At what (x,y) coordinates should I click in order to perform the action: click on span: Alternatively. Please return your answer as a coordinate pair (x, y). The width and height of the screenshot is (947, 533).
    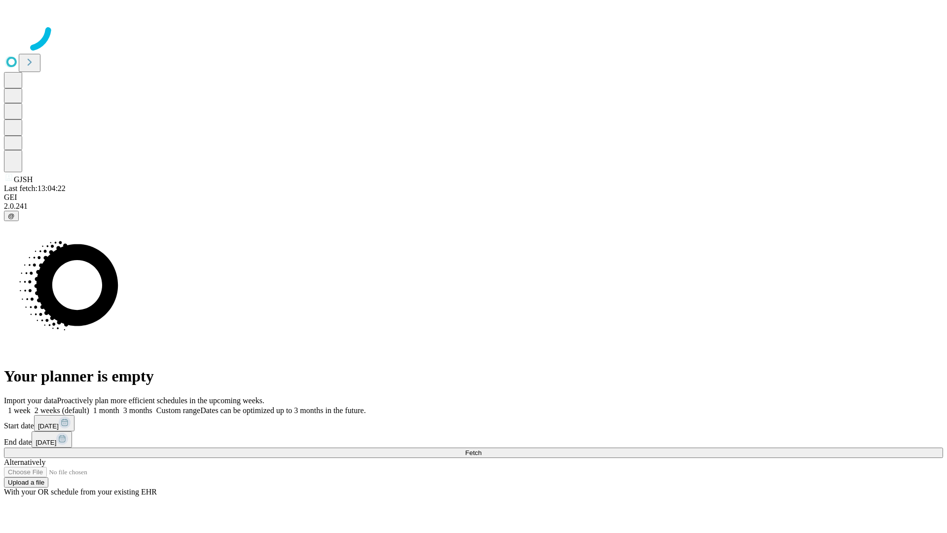
    Looking at the image, I should click on (25, 462).